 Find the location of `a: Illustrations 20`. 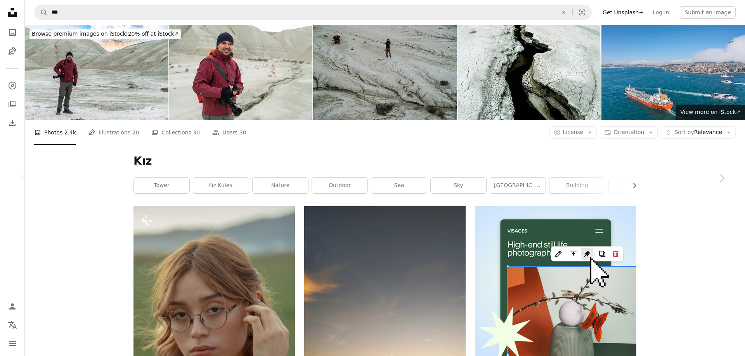

a: Illustrations 20 is located at coordinates (114, 133).